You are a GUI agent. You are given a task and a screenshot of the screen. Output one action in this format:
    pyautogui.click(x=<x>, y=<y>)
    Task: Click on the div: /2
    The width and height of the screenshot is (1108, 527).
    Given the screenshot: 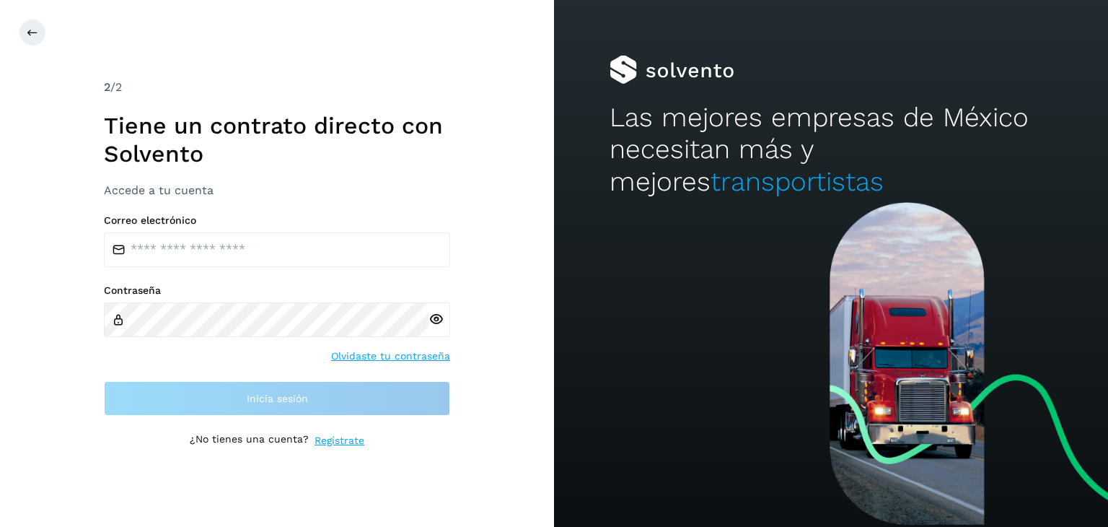 What is the action you would take?
    pyautogui.click(x=277, y=87)
    